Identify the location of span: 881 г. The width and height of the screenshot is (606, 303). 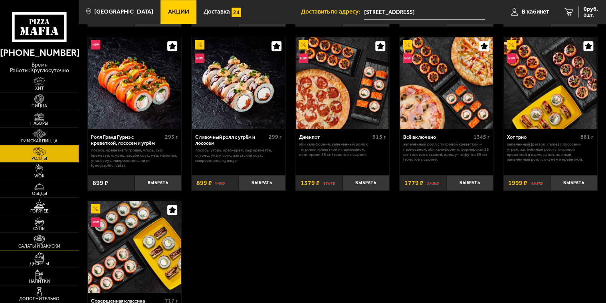
(587, 137).